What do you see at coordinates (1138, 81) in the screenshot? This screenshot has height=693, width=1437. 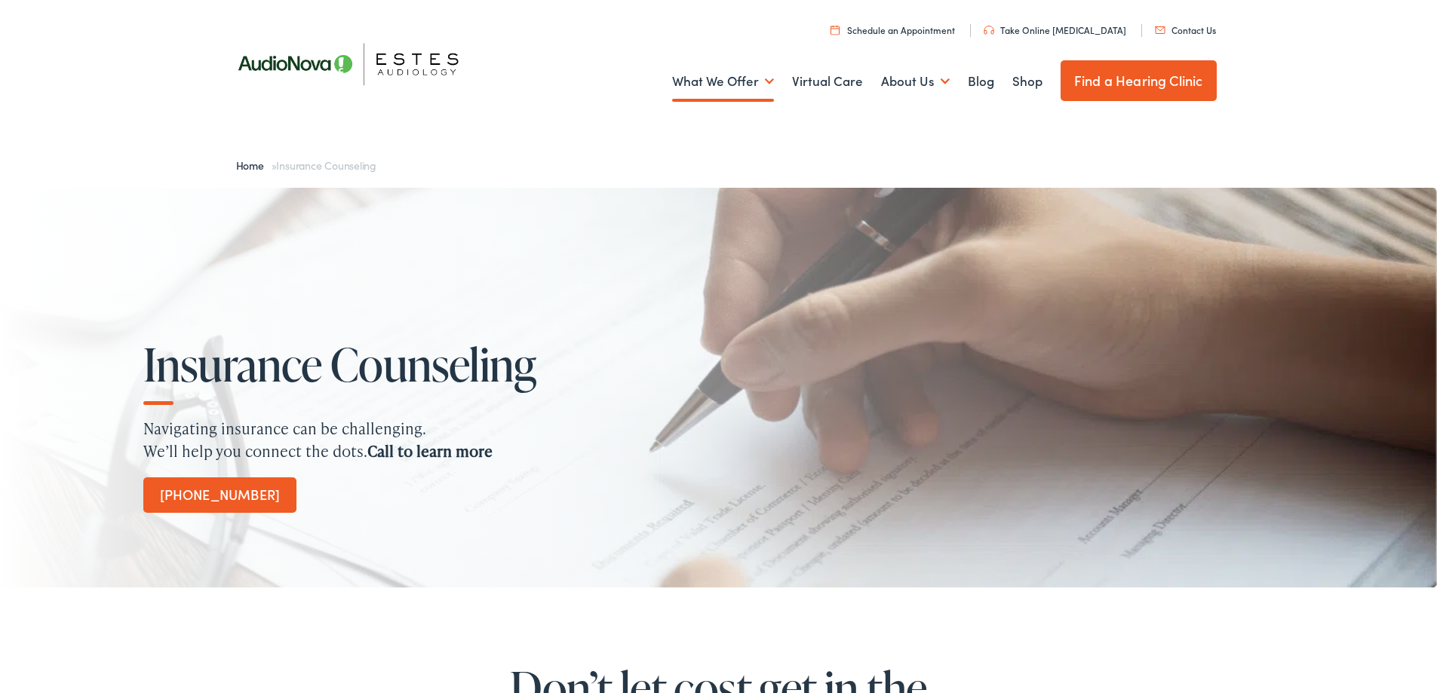 I see `a: Find a Hearing Clinic` at bounding box center [1138, 81].